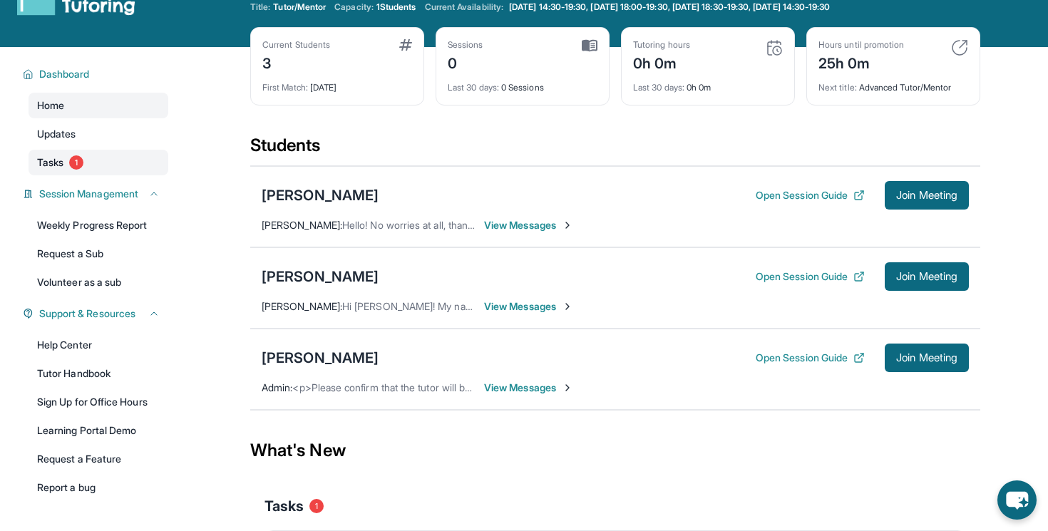 The height and width of the screenshot is (531, 1048). I want to click on span: Current Availability:, so click(464, 7).